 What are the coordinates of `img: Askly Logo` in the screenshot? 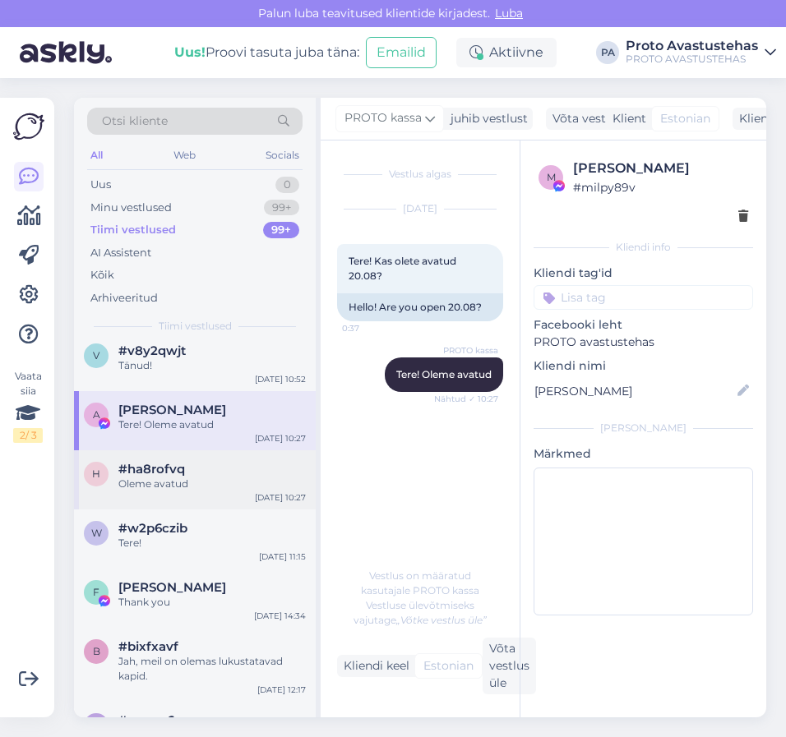 It's located at (29, 127).